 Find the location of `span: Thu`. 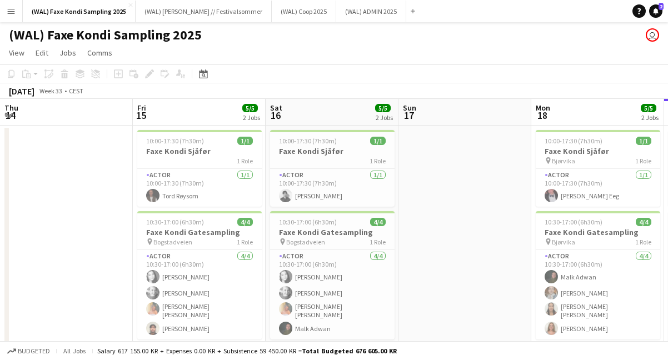

span: Thu is located at coordinates (11, 108).